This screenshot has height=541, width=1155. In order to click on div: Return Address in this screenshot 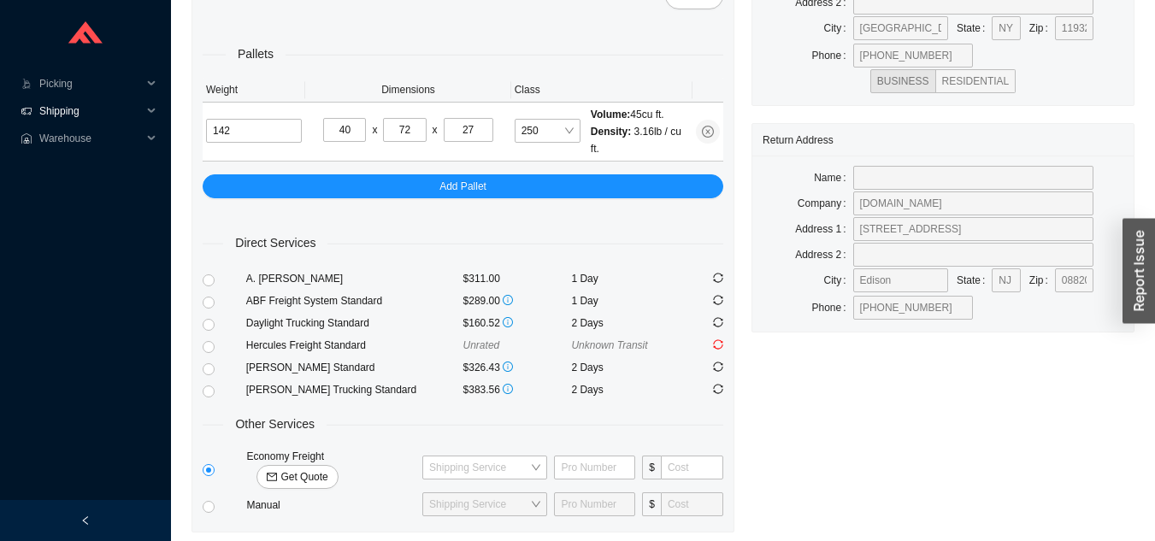, I will do `click(943, 139)`.